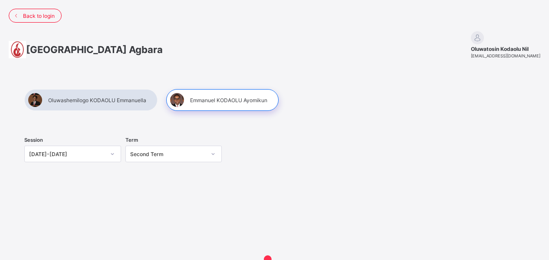 The width and height of the screenshot is (549, 260). Describe the element at coordinates (132, 140) in the screenshot. I see `span: Term` at that location.